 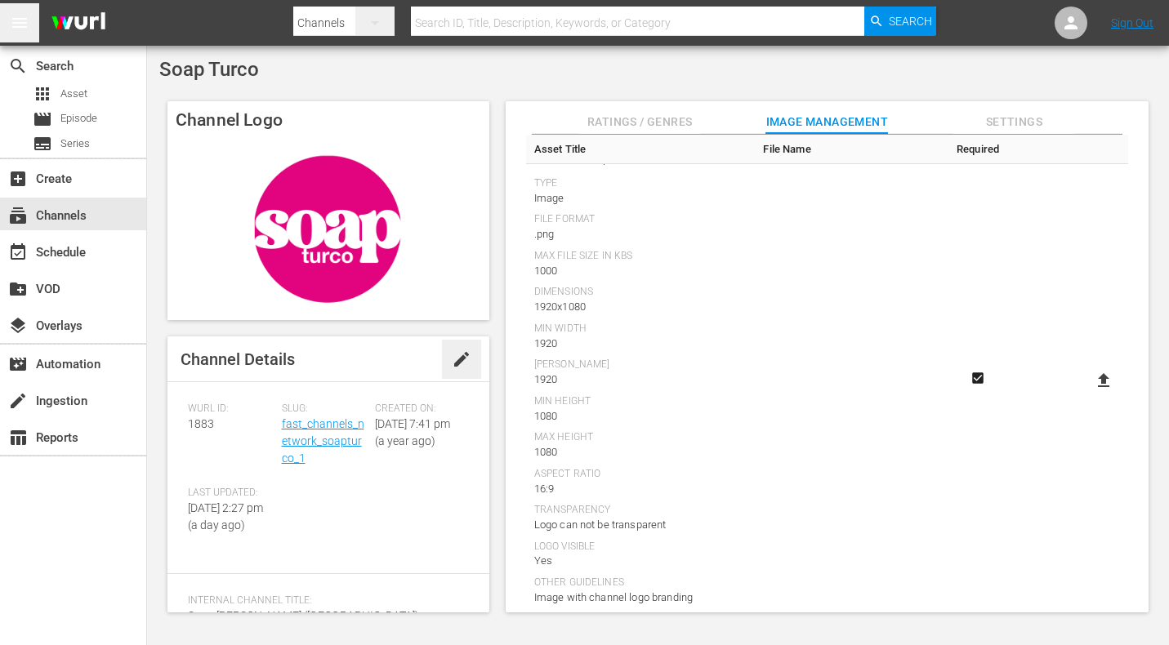 I want to click on svg: Required, so click(x=978, y=378).